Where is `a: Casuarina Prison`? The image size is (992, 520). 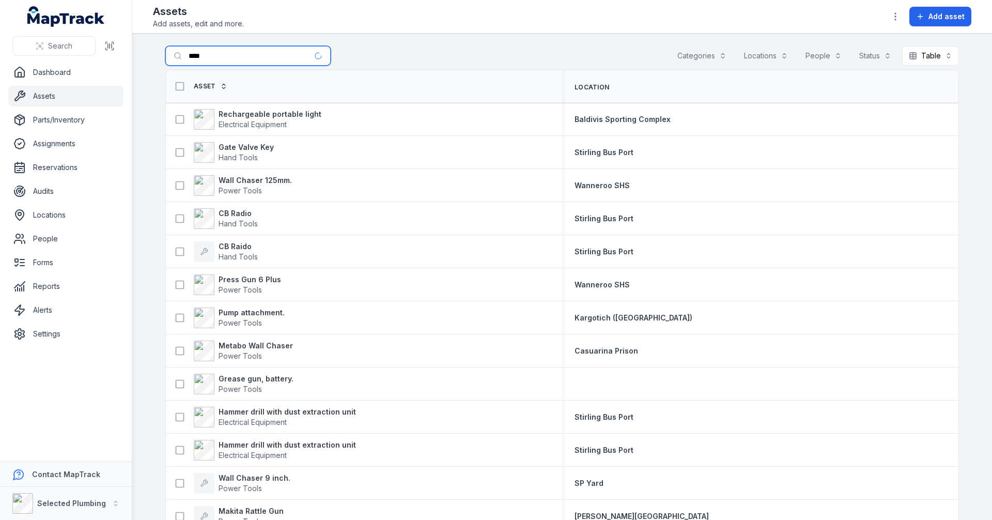
a: Casuarina Prison is located at coordinates (606, 351).